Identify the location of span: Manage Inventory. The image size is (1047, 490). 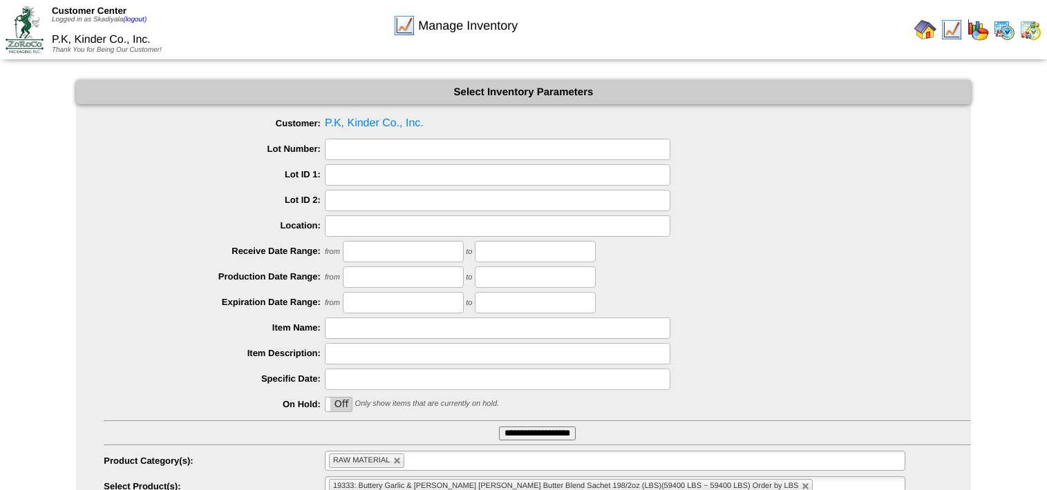
(468, 26).